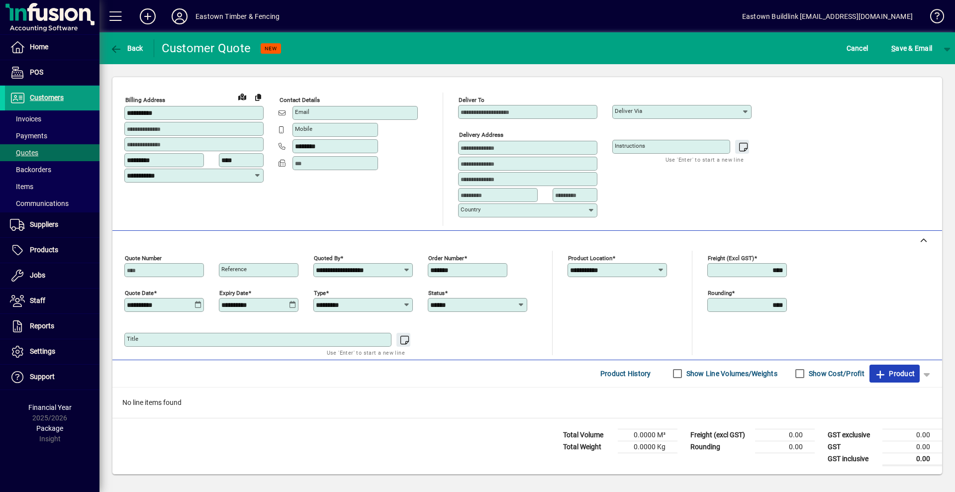 The image size is (955, 492). Describe the element at coordinates (28, 136) in the screenshot. I see `span: Payments` at that location.